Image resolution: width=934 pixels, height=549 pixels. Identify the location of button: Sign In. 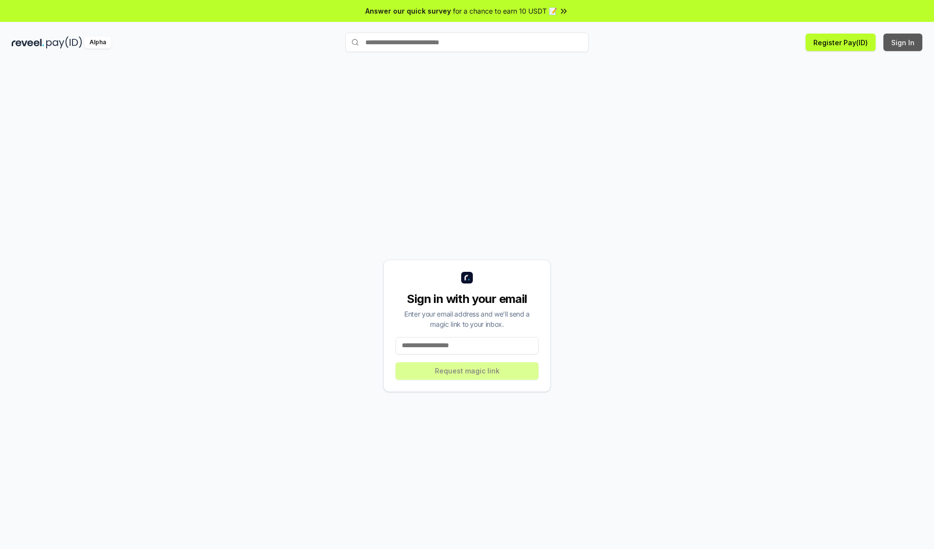
(903, 42).